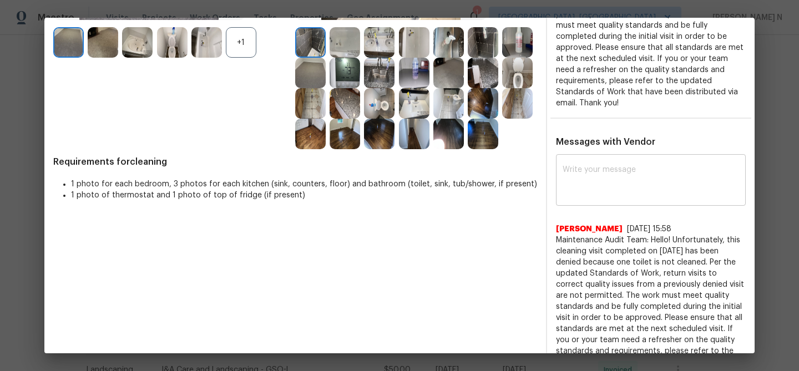 This screenshot has height=371, width=799. Describe the element at coordinates (295, 162) in the screenshot. I see `span: Requirements for cleaning` at that location.